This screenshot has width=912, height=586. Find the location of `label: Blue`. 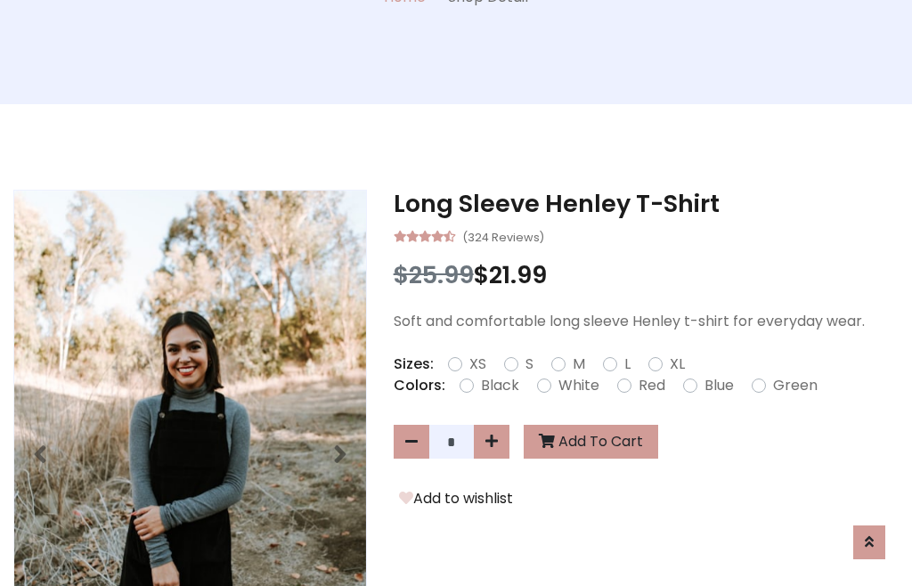

label: Blue is located at coordinates (719, 386).